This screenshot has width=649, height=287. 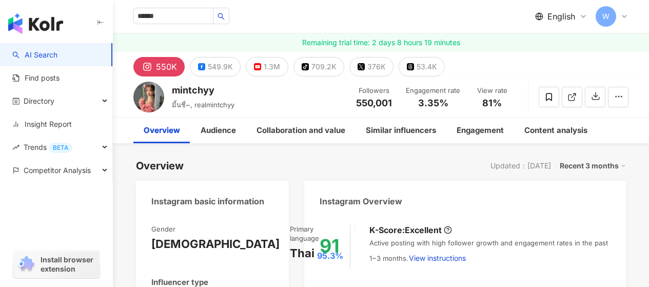 I want to click on div: 549.9K, so click(x=220, y=67).